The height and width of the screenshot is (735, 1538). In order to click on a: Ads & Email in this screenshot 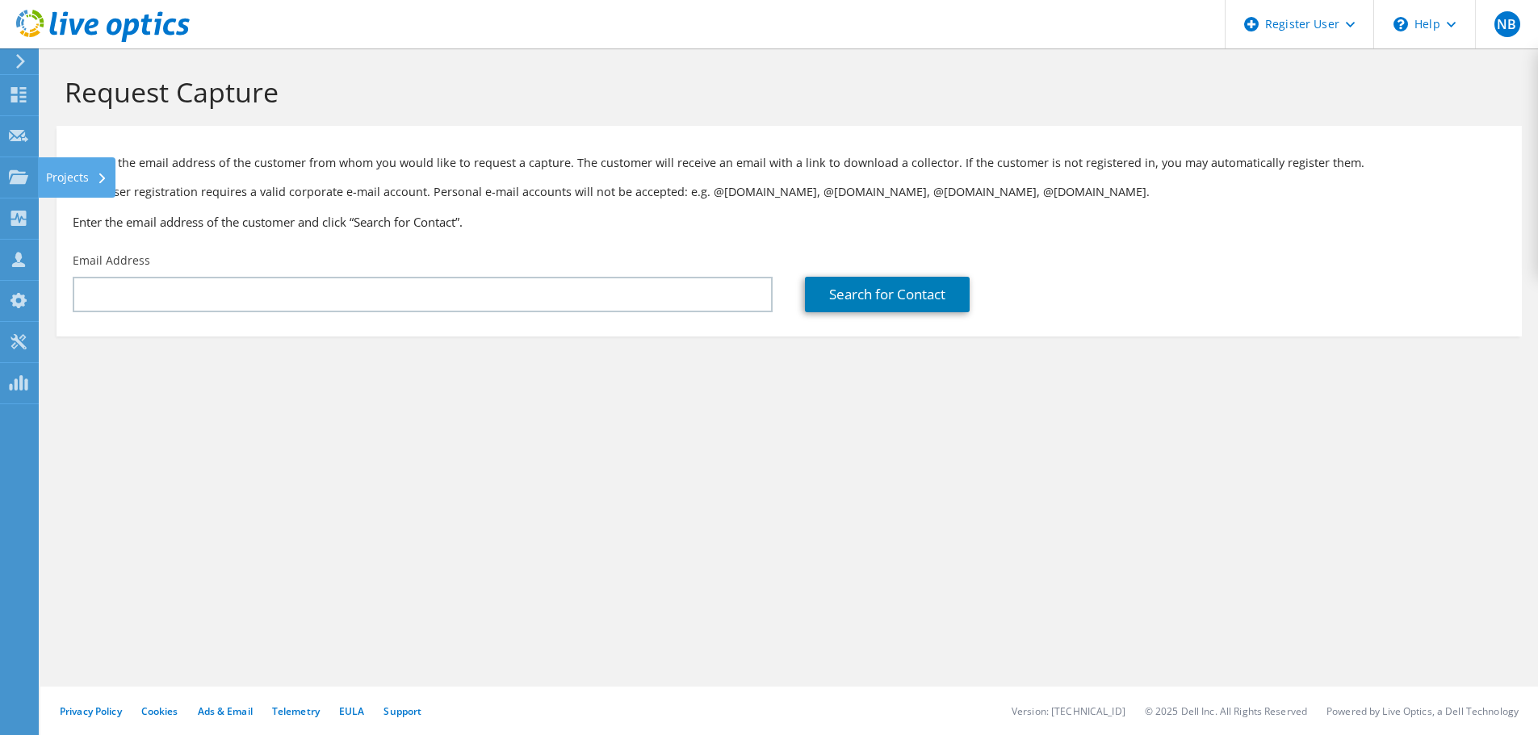, I will do `click(225, 711)`.